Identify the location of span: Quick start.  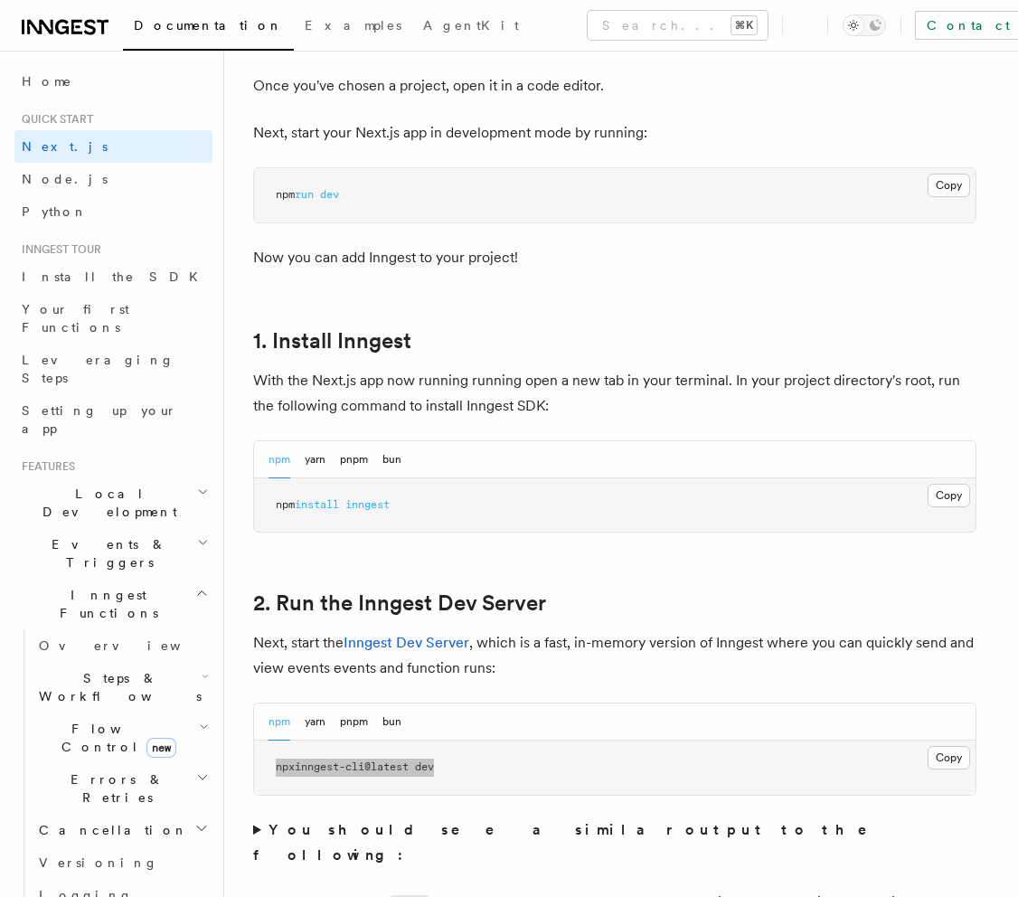
(53, 119).